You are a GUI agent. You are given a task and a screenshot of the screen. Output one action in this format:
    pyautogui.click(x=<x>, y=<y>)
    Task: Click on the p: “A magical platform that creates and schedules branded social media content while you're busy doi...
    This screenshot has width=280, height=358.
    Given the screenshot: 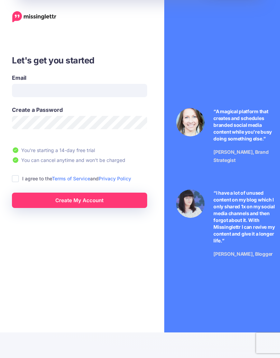 What is the action you would take?
    pyautogui.click(x=245, y=125)
    